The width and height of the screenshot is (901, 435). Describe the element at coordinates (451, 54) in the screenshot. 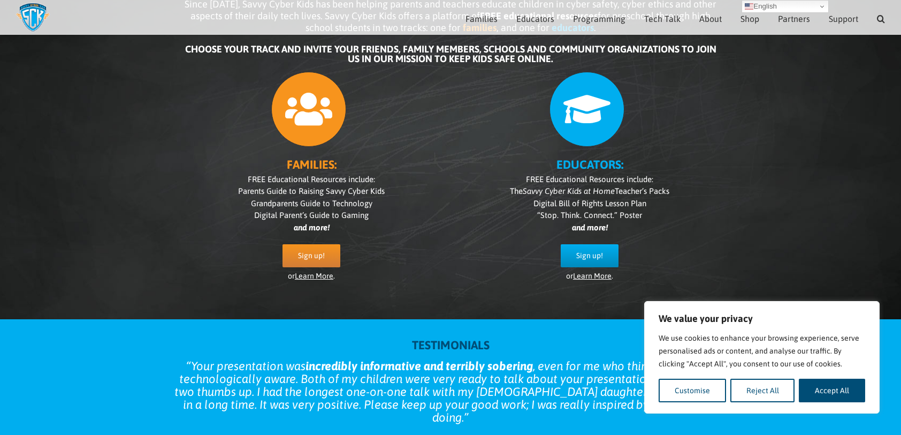

I see `b: CHOOSE YOUR TRACK AND INVITE YOUR FRIENDS, FAMILY MEMBERS, SCHOOLS AND COMMUNITY ORGANIZATIONS TO...` at that location.